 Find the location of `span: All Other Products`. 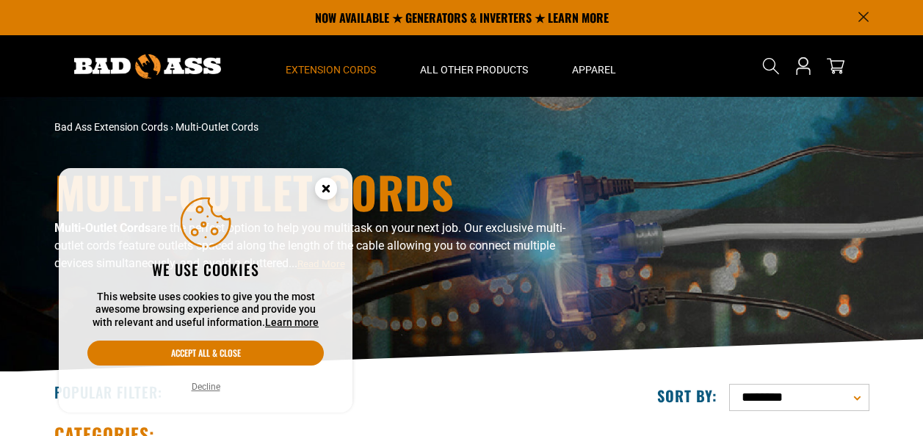

span: All Other Products is located at coordinates (474, 70).